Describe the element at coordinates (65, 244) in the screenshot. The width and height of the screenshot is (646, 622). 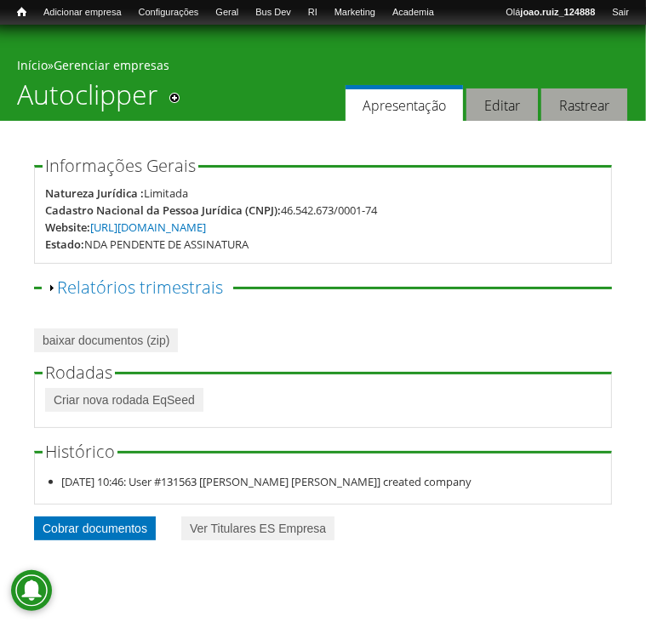
I see `div: Estado:` at that location.